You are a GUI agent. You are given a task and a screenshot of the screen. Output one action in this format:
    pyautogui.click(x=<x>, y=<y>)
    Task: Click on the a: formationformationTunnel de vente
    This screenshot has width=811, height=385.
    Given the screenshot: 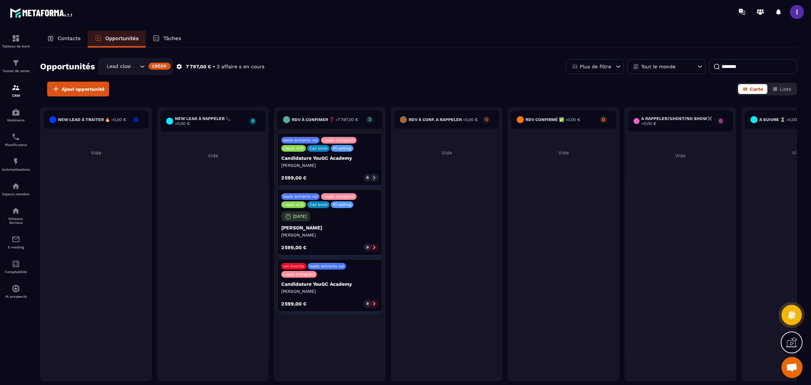 What is the action you would take?
    pyautogui.click(x=16, y=66)
    